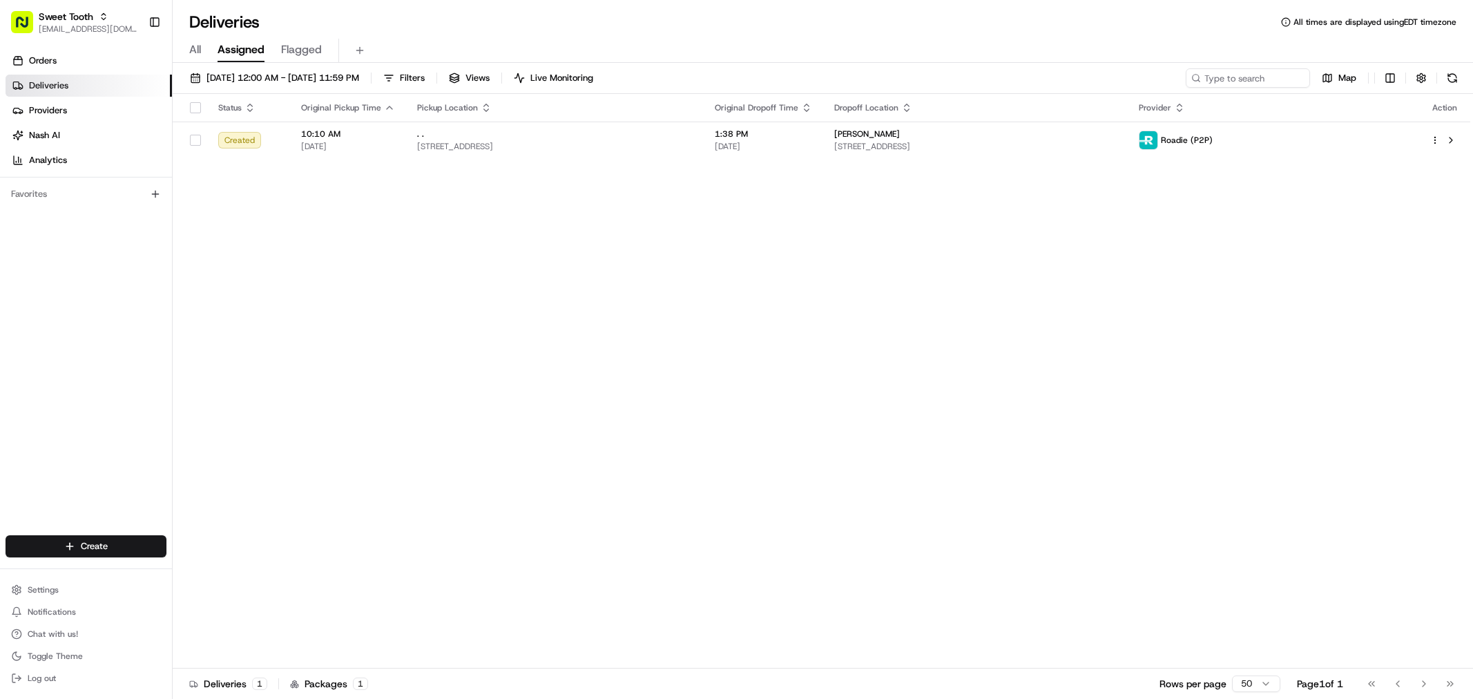 This screenshot has height=699, width=1473. I want to click on button: Create, so click(86, 546).